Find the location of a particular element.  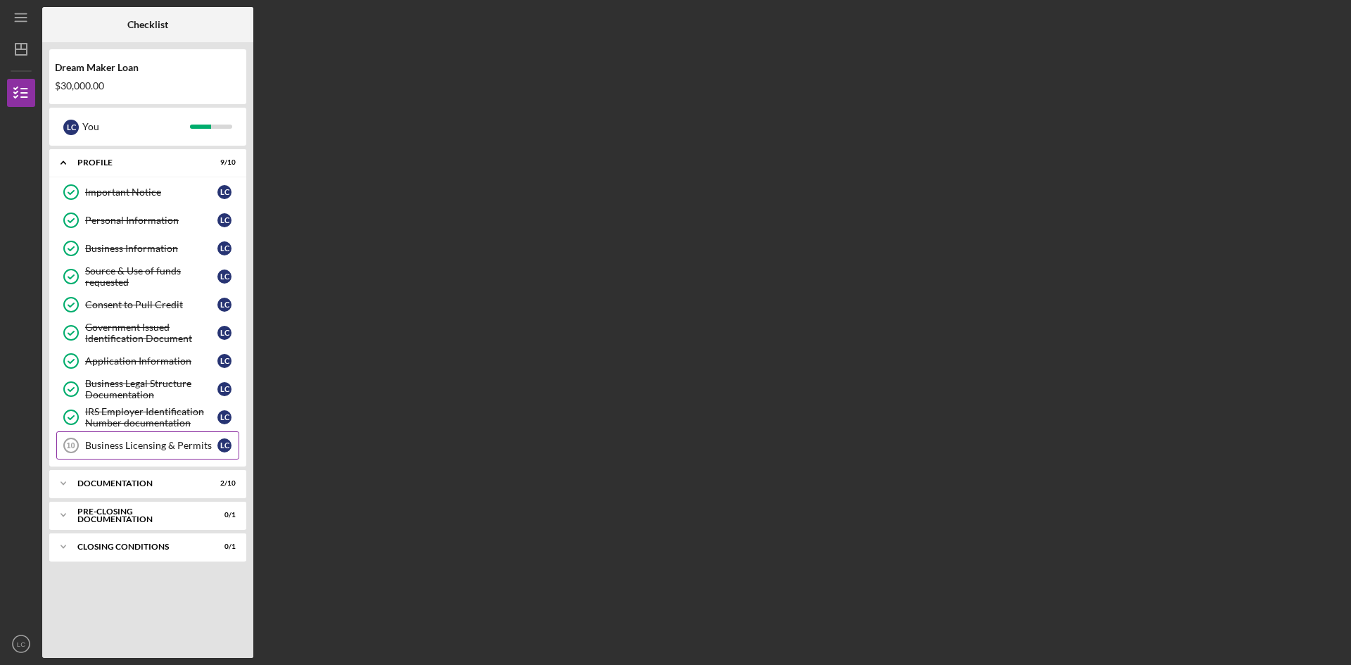

div: Consent to Pull Credit is located at coordinates (151, 305).